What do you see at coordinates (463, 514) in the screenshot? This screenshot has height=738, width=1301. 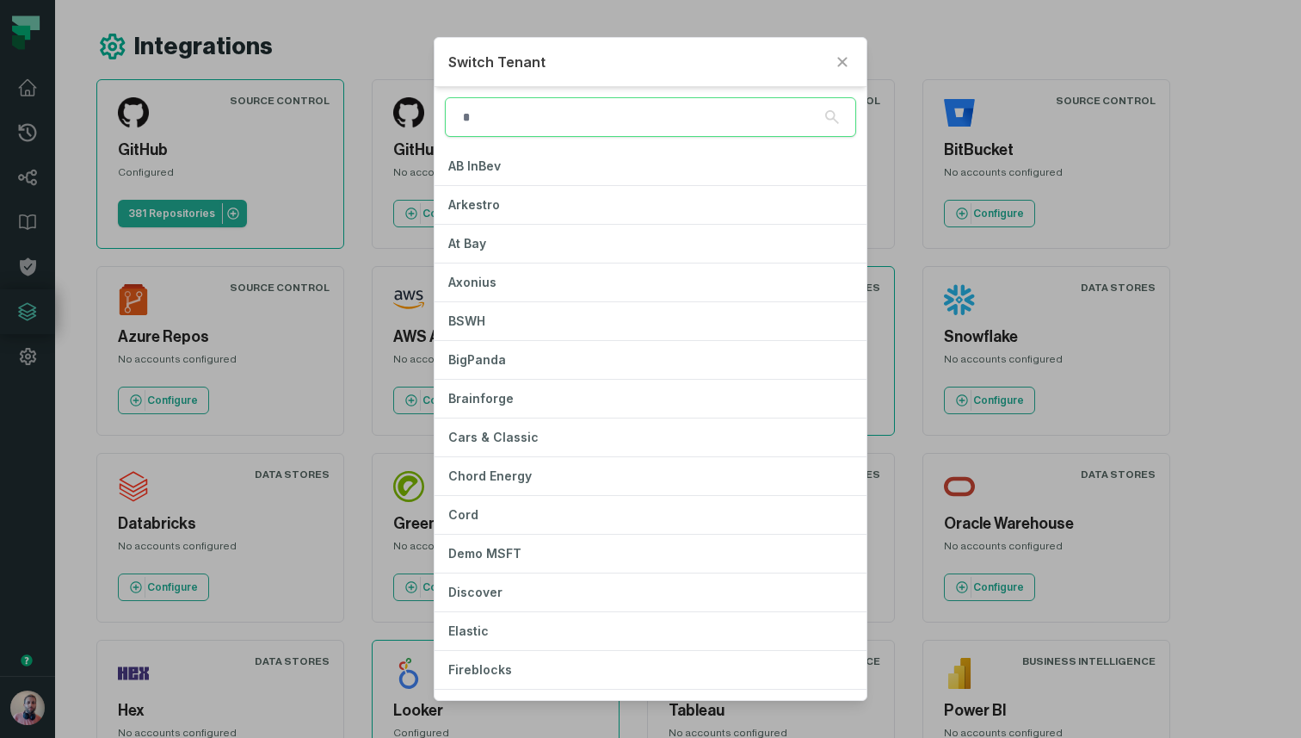 I see `span: Cord` at bounding box center [463, 514].